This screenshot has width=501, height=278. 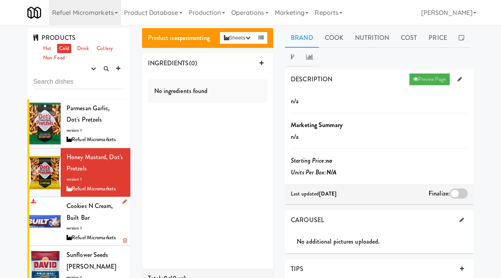 What do you see at coordinates (438, 38) in the screenshot?
I see `a: Price` at bounding box center [438, 38].